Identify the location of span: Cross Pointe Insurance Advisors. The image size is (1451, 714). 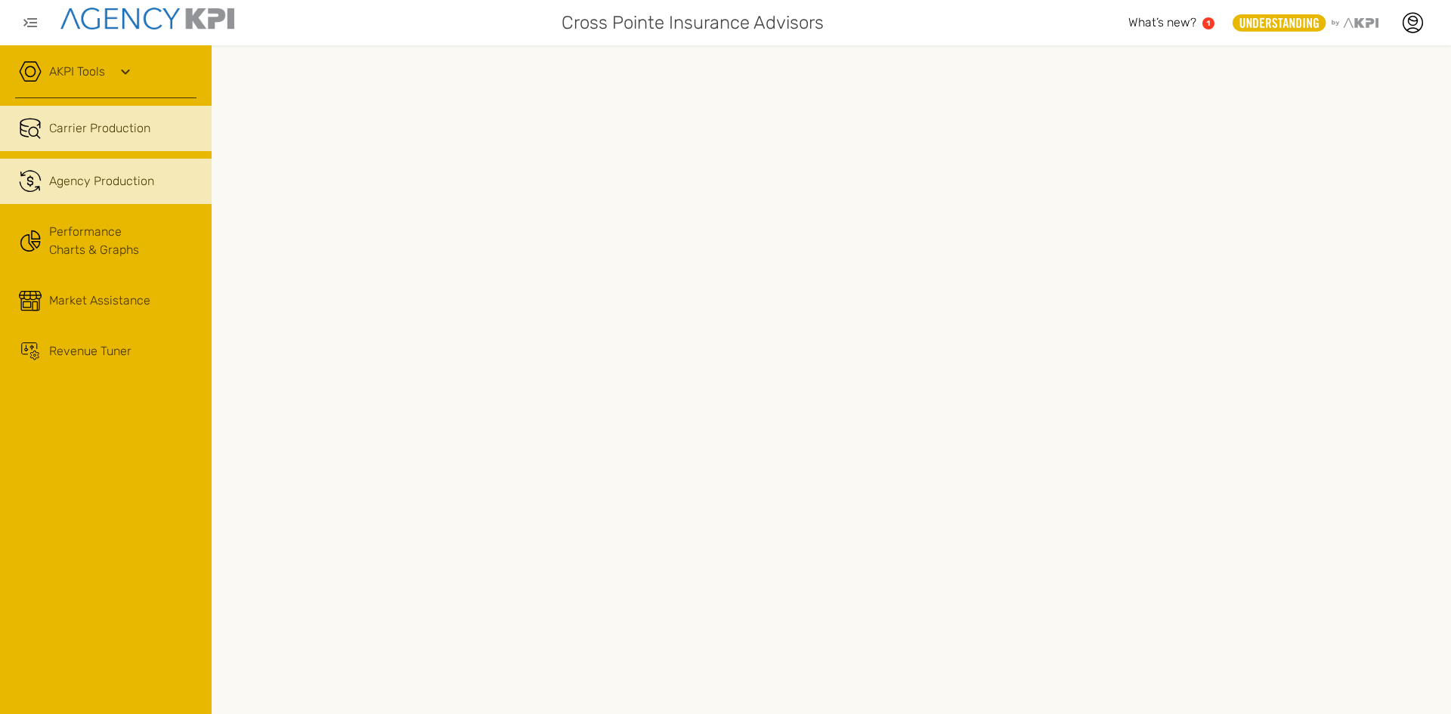
(692, 23).